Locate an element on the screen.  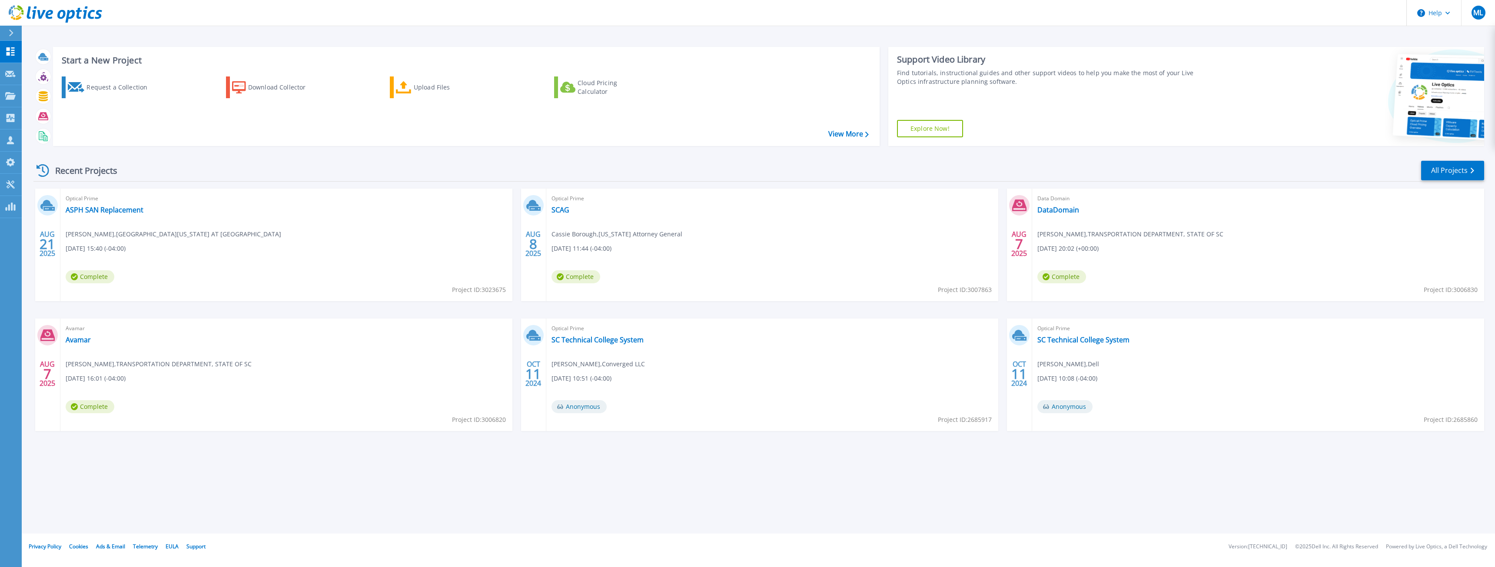
div: Find tutorials, instructional guides and other support videos to help you make the most of your L... is located at coordinates (1053, 77).